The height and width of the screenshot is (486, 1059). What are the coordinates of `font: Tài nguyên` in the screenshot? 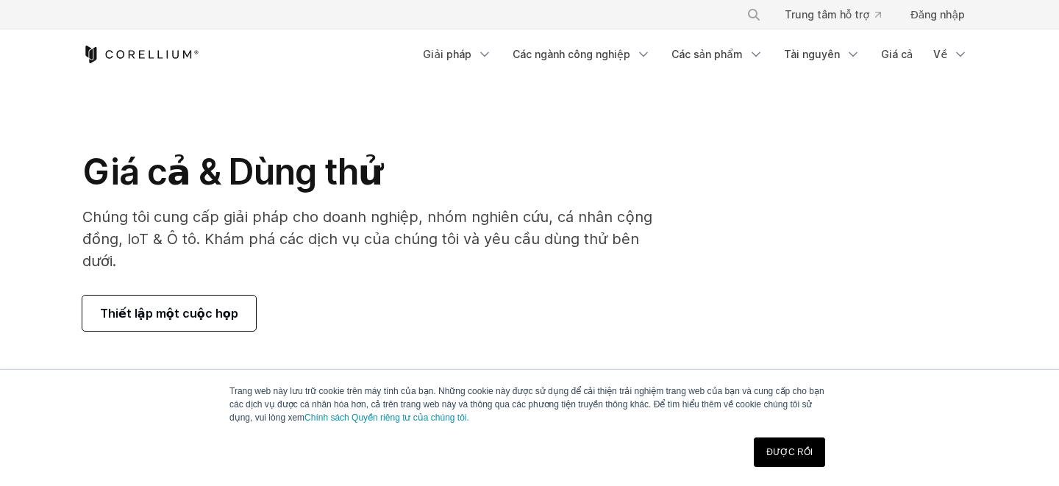 It's located at (812, 54).